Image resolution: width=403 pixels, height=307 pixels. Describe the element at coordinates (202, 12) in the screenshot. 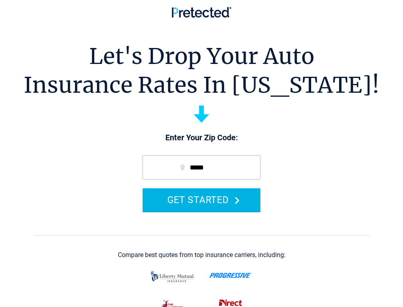

I see `img: Pretected Logo` at that location.